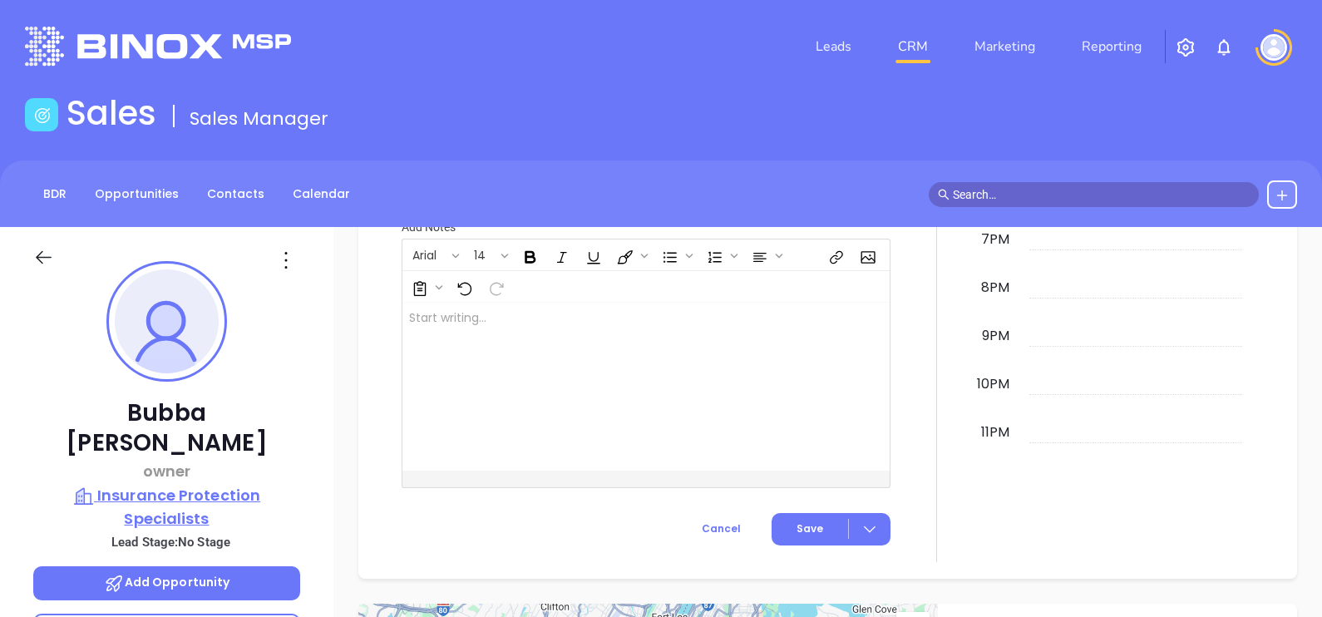  What do you see at coordinates (235, 194) in the screenshot?
I see `a: Contacts` at bounding box center [235, 194].